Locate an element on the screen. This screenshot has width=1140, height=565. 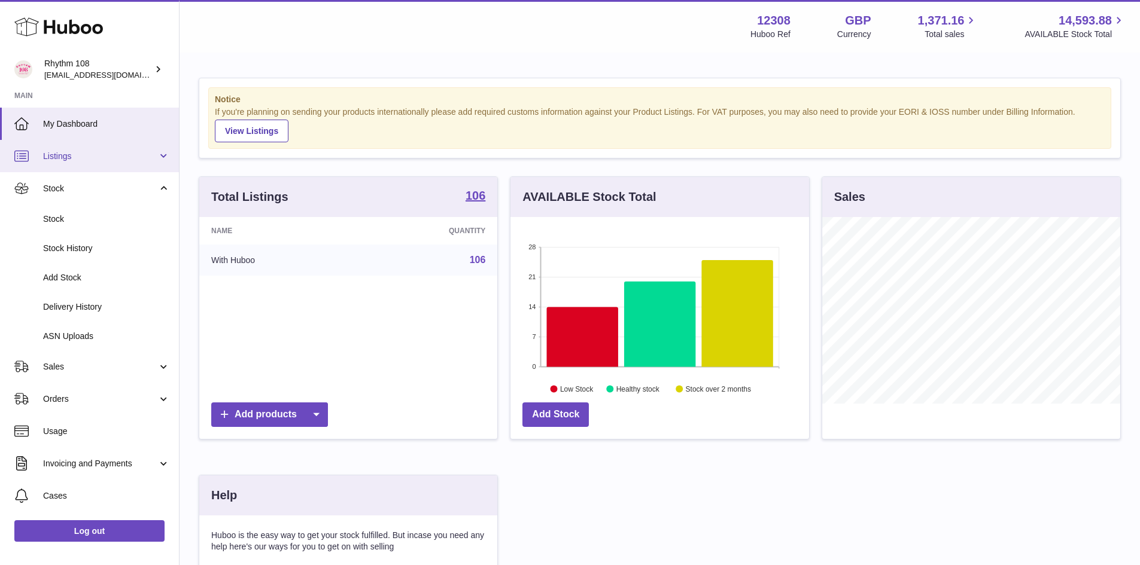
a: Log out is located at coordinates (89, 531).